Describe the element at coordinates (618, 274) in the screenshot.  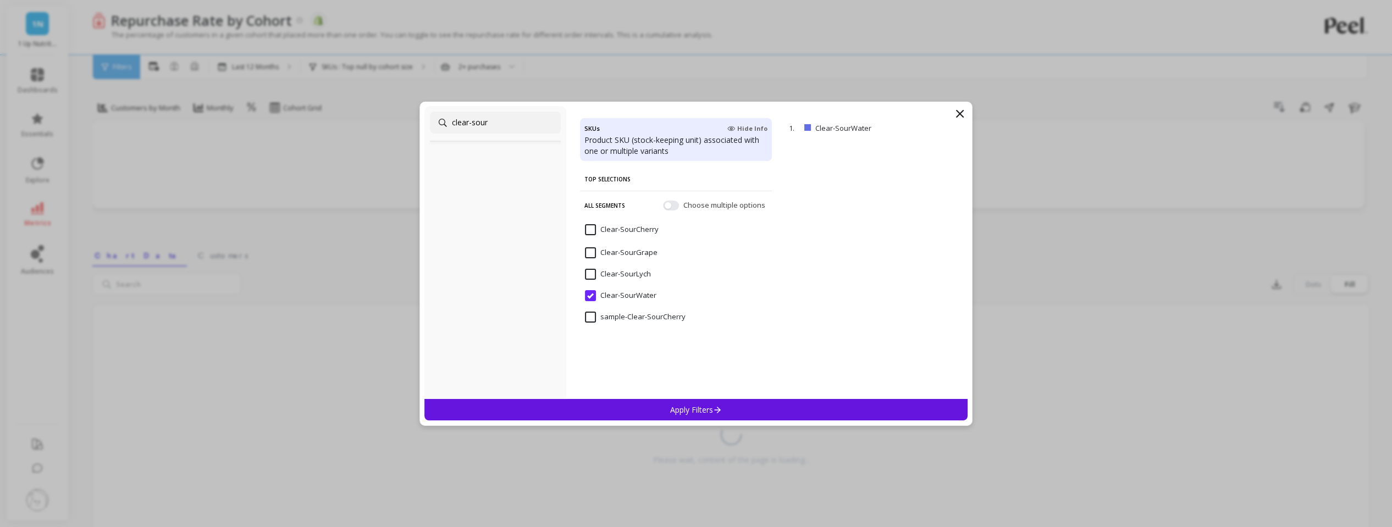
I see `span: Clear-SourLych` at that location.